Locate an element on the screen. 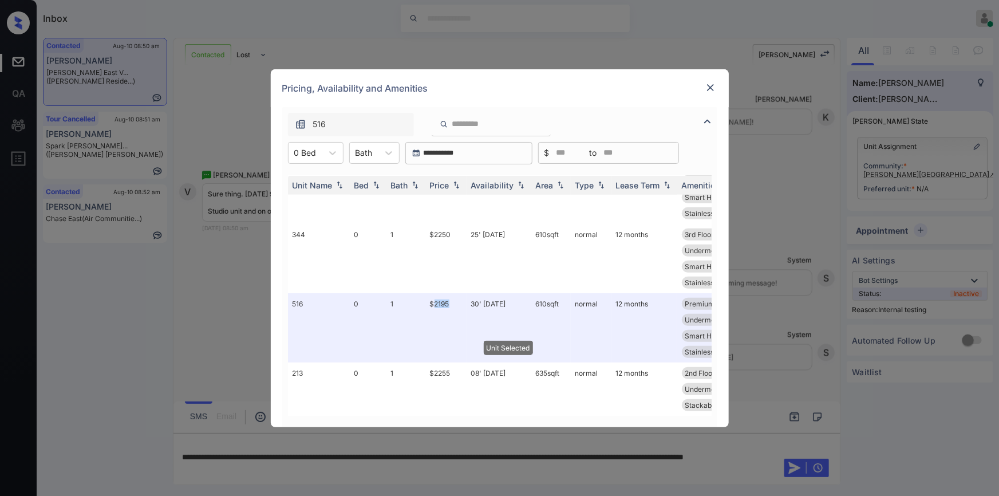 This screenshot has width=999, height=496. div: Lease Term is located at coordinates (638, 185).